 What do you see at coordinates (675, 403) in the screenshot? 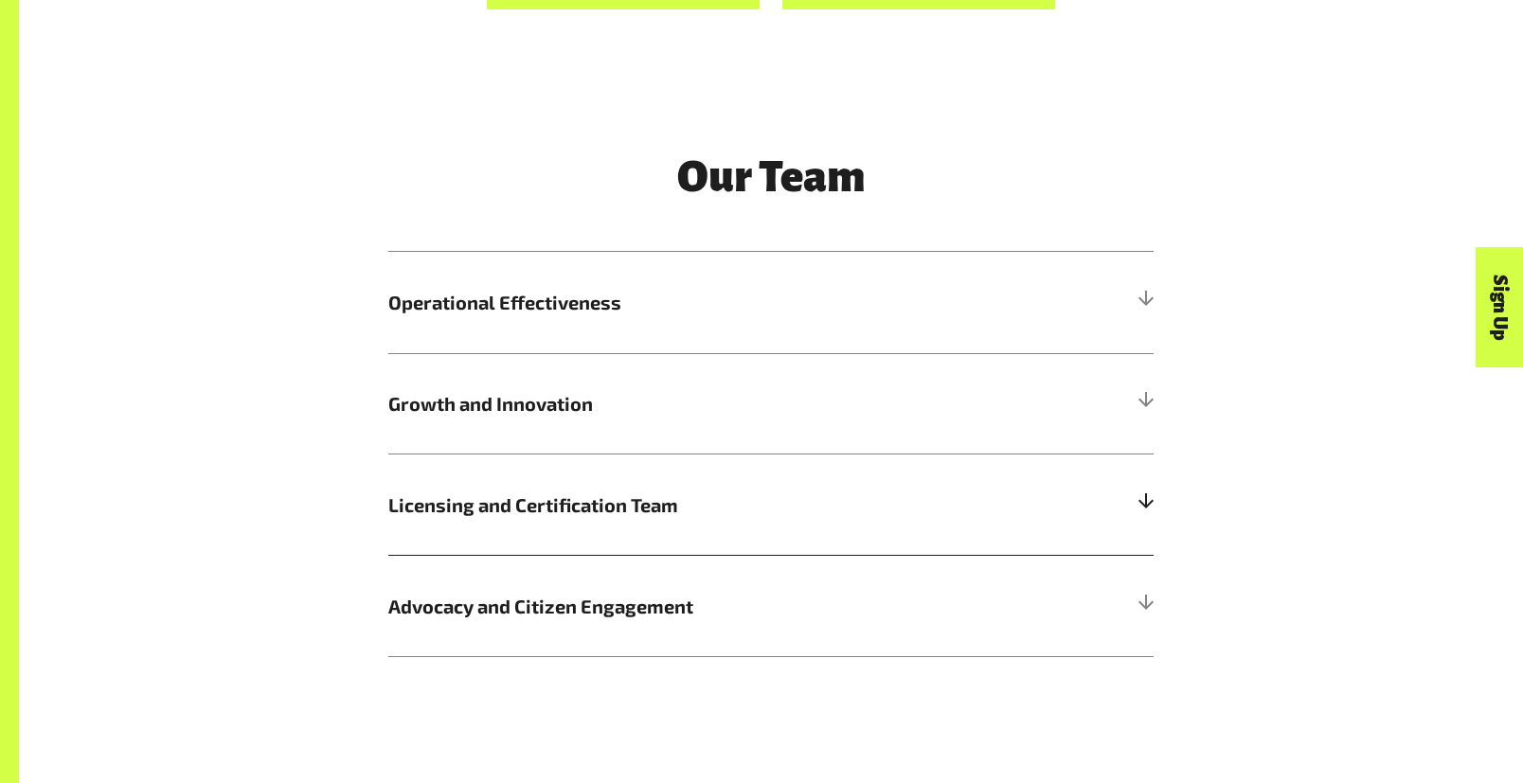
I see `span: Growth and Innovation` at bounding box center [675, 403].